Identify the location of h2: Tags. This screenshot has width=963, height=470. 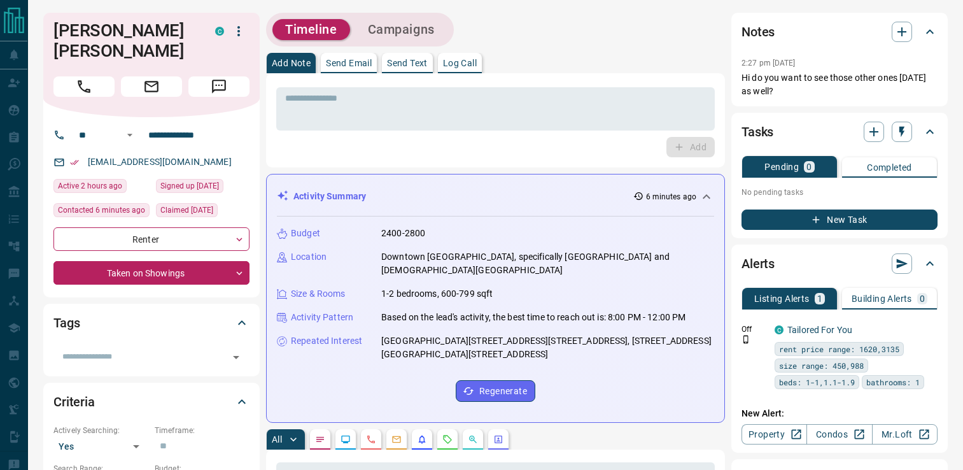
(66, 323).